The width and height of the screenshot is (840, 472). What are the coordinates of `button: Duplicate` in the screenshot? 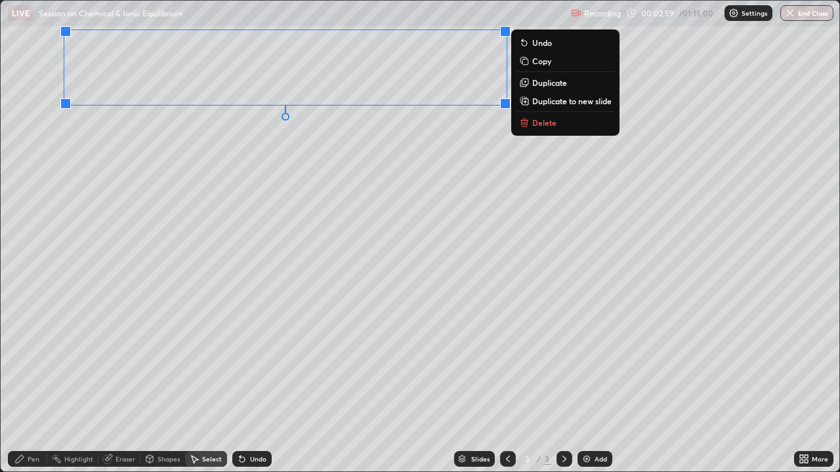 It's located at (565, 83).